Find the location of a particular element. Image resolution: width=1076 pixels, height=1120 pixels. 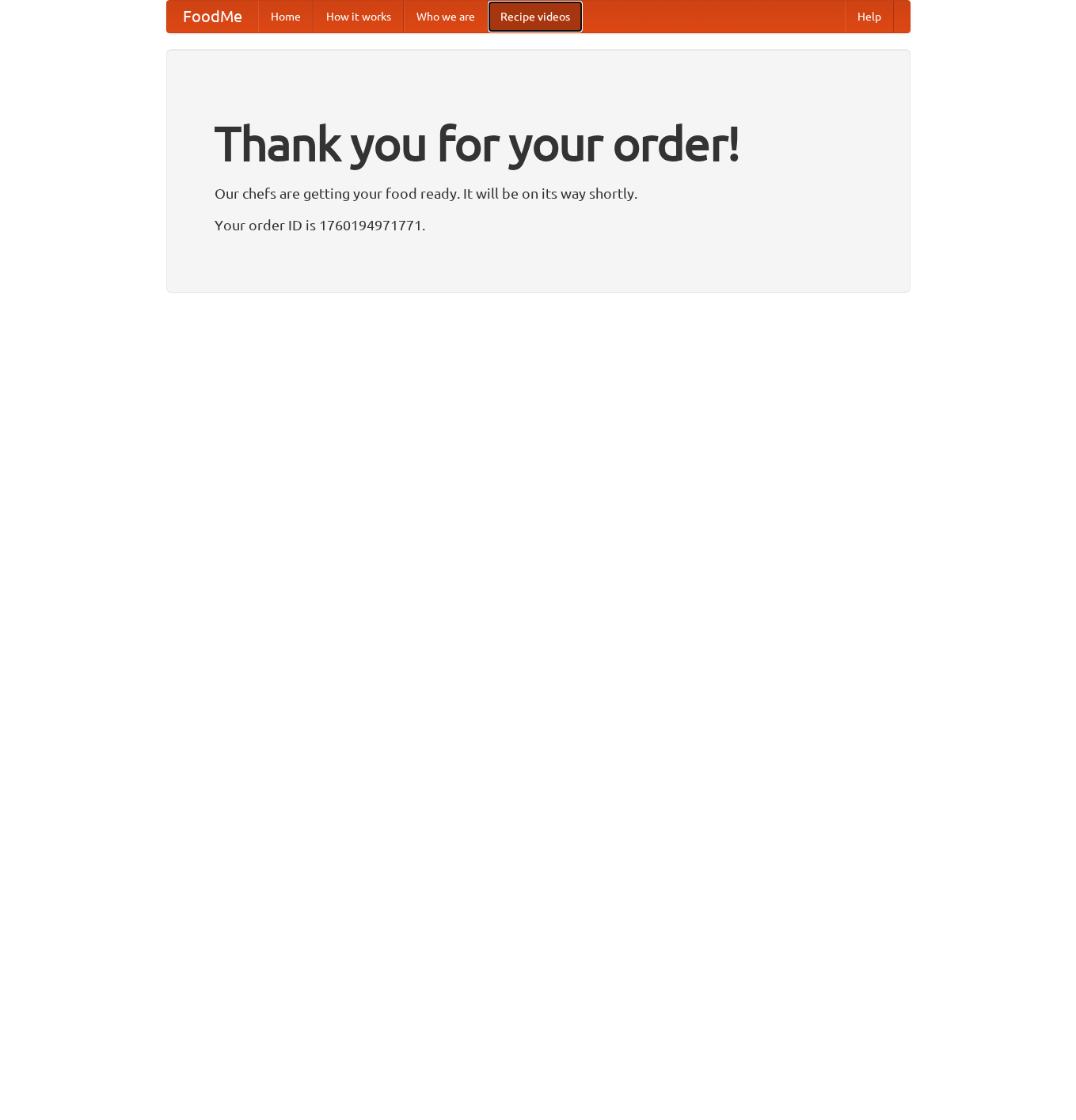

a: FoodMe is located at coordinates (212, 17).